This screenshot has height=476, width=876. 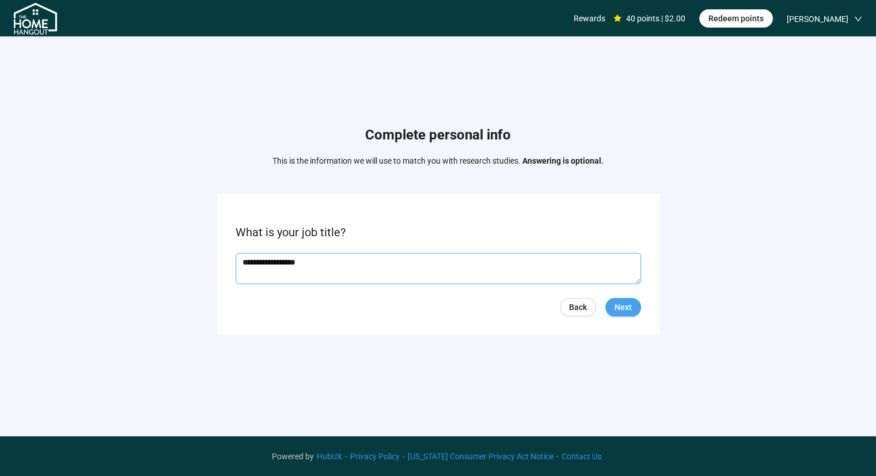 I want to click on p: This is the information we will use to match you with research studies., so click(x=438, y=161).